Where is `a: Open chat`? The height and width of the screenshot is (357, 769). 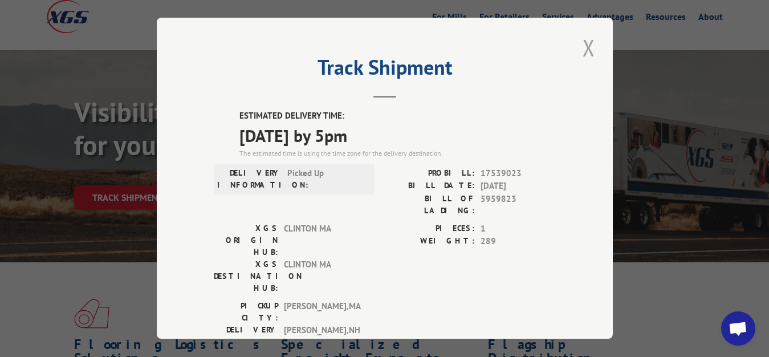 a: Open chat is located at coordinates (738, 328).